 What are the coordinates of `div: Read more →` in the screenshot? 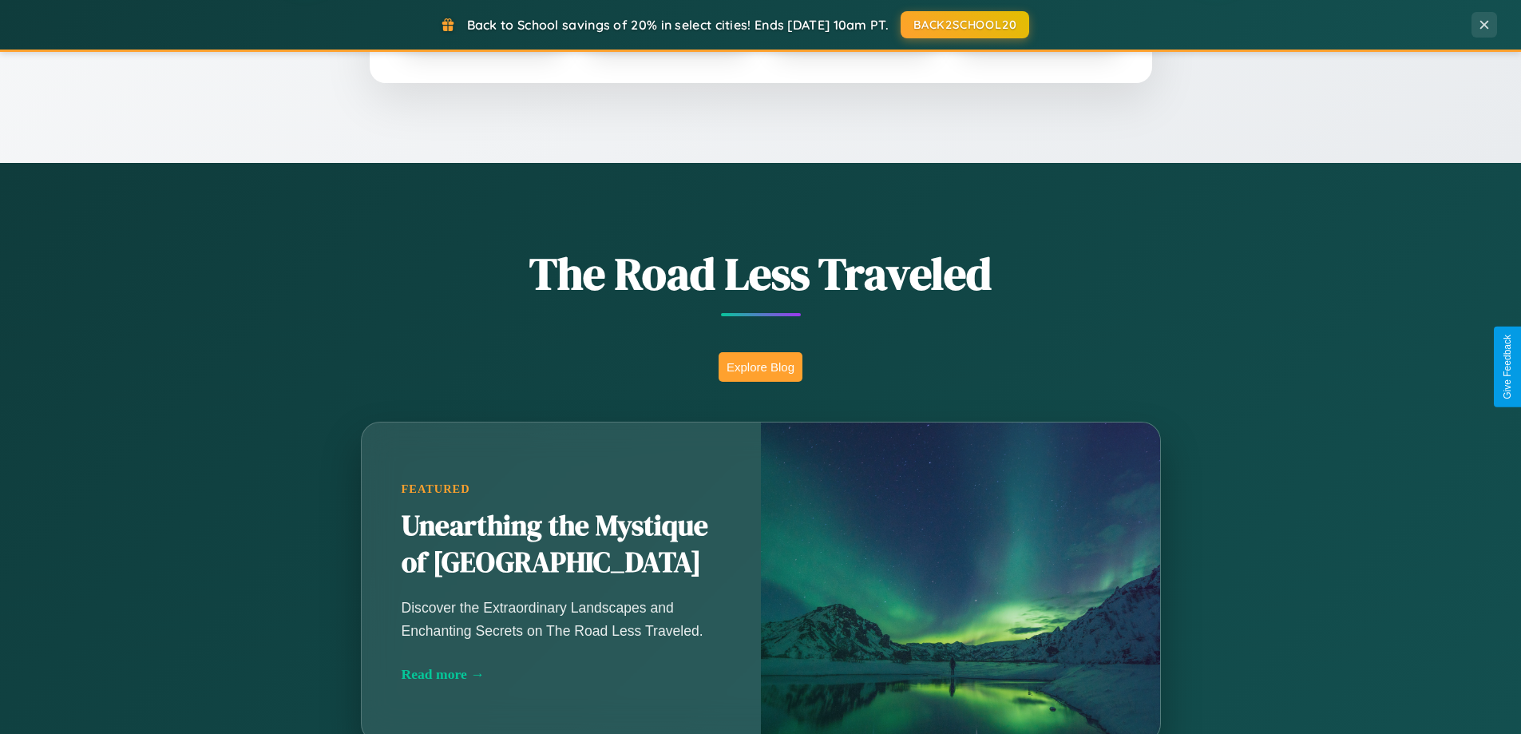 It's located at (561, 674).